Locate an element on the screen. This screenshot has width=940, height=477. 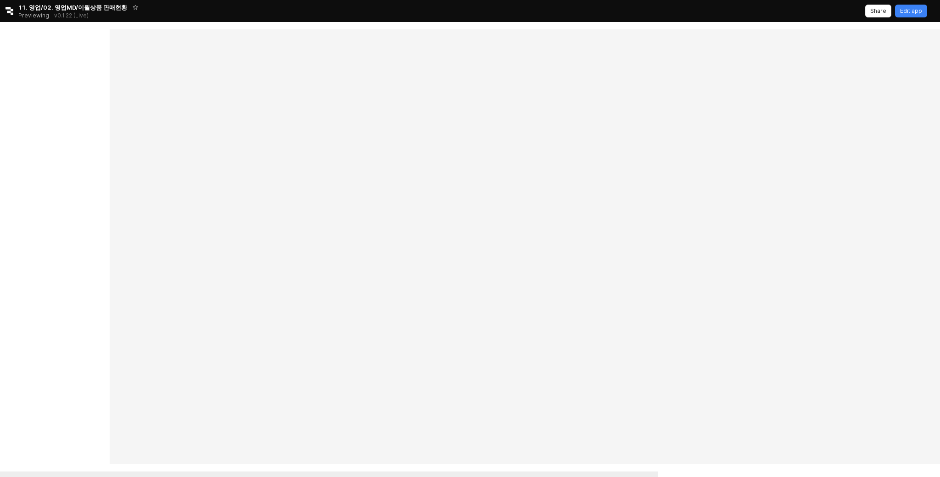
button: Edit app is located at coordinates (911, 11).